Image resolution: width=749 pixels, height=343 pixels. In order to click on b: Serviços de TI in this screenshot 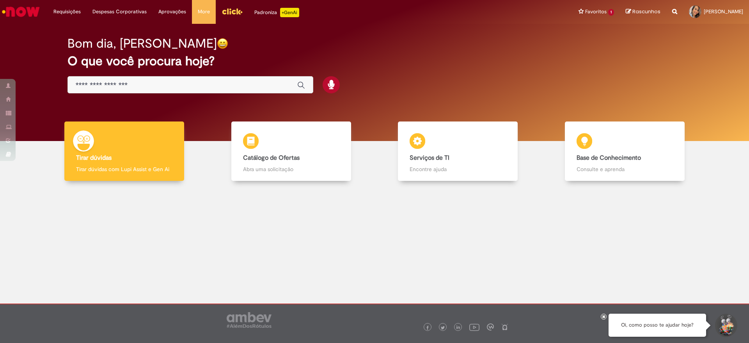, I will do `click(430, 158)`.